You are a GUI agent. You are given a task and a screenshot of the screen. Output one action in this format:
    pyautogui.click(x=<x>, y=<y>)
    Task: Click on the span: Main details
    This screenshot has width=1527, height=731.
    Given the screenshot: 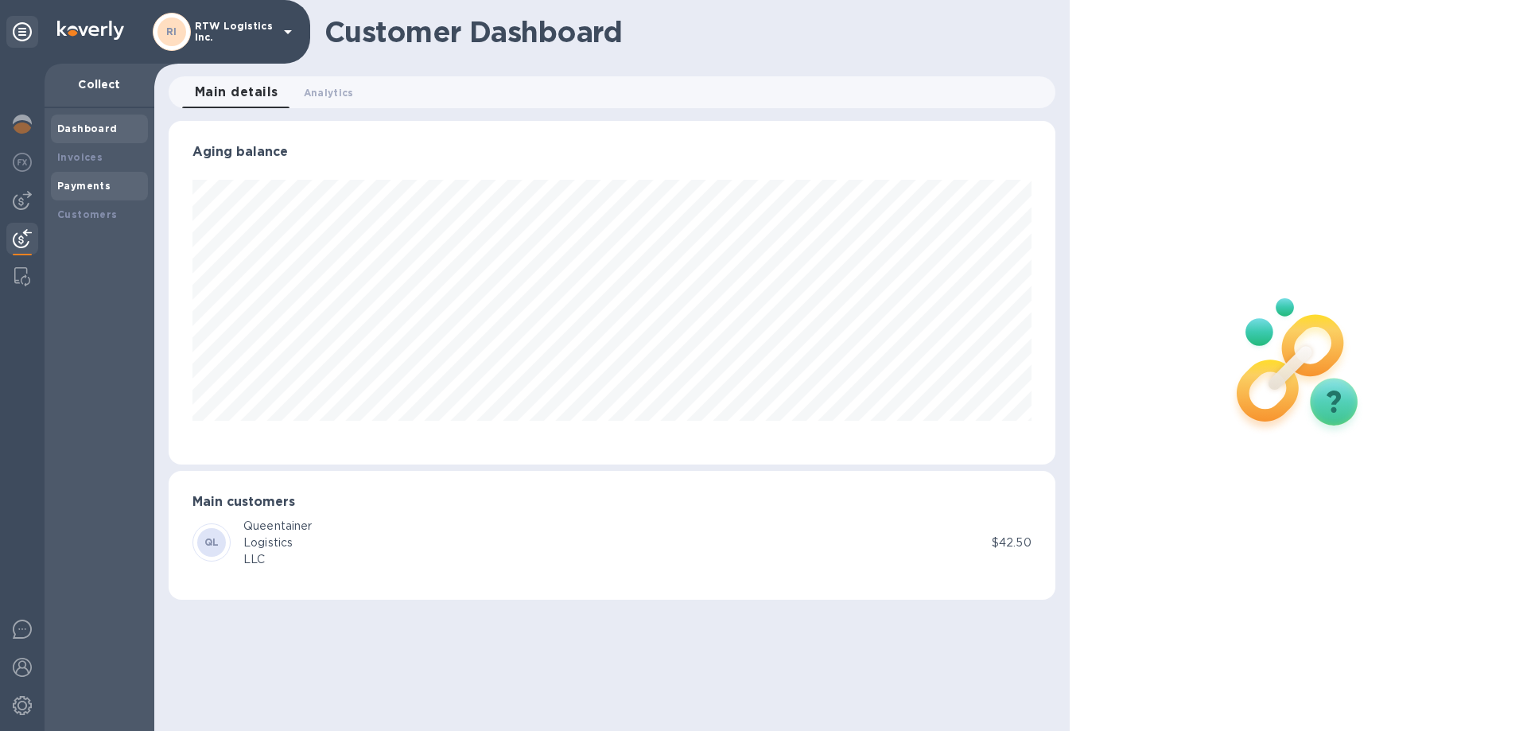 What is the action you would take?
    pyautogui.click(x=236, y=92)
    